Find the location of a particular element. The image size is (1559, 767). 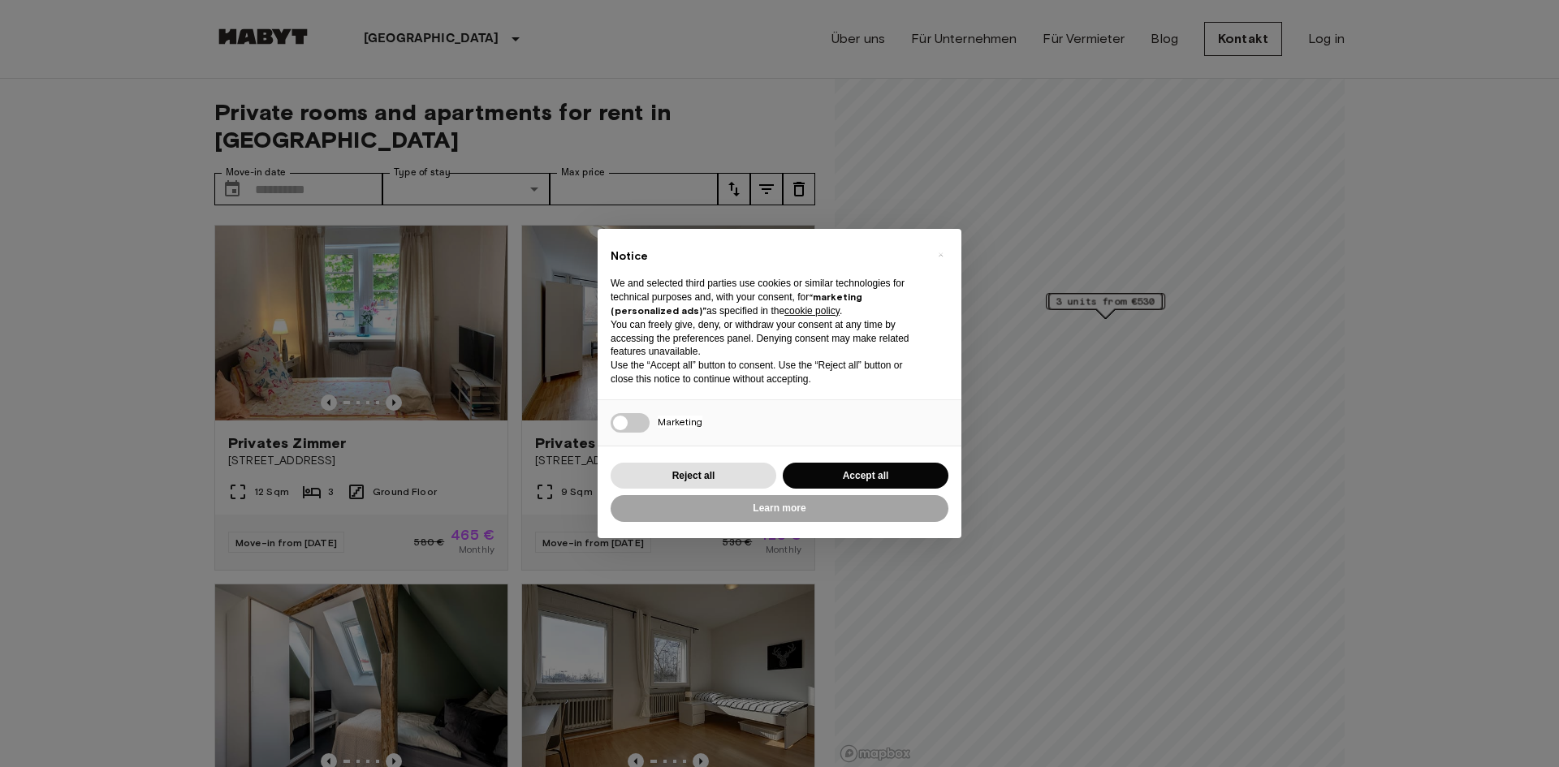

button: Reject all is located at coordinates (693, 476).